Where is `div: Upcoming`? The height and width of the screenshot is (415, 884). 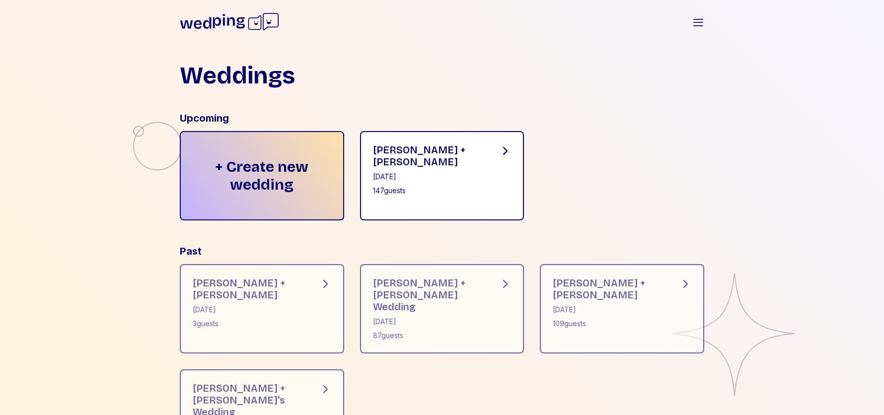 div: Upcoming is located at coordinates (442, 118).